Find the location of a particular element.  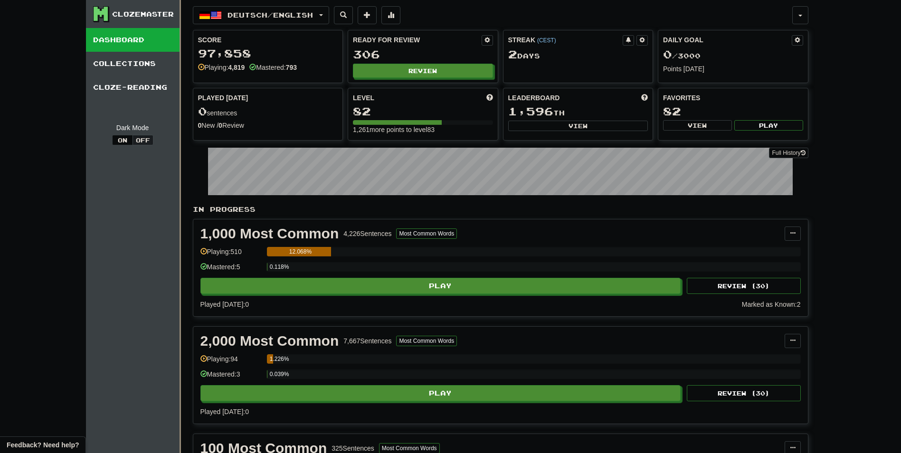

div: Daily Goal is located at coordinates (728, 40).